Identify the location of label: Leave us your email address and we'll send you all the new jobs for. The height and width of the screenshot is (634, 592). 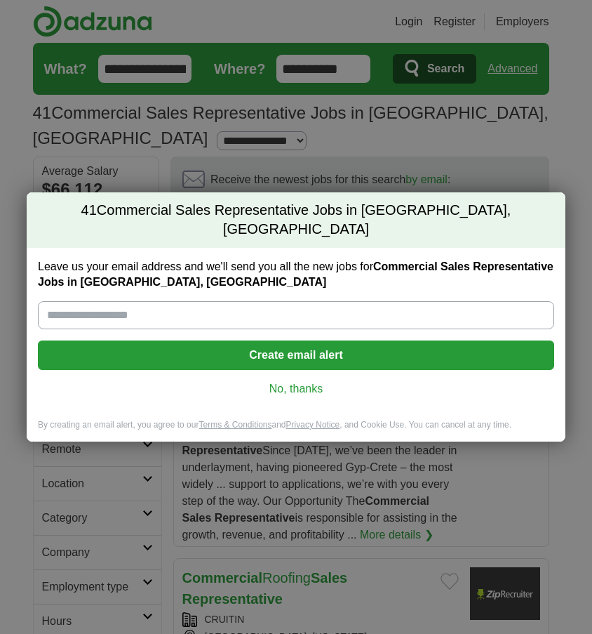
(296, 274).